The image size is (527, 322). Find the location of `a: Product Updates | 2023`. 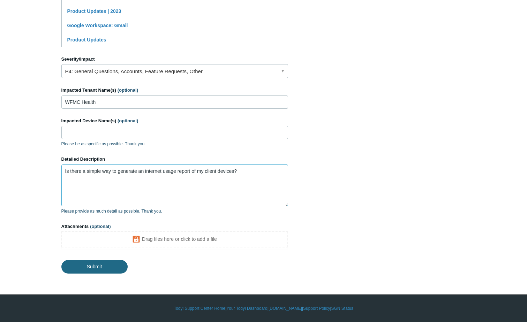

a: Product Updates | 2023 is located at coordinates (94, 11).